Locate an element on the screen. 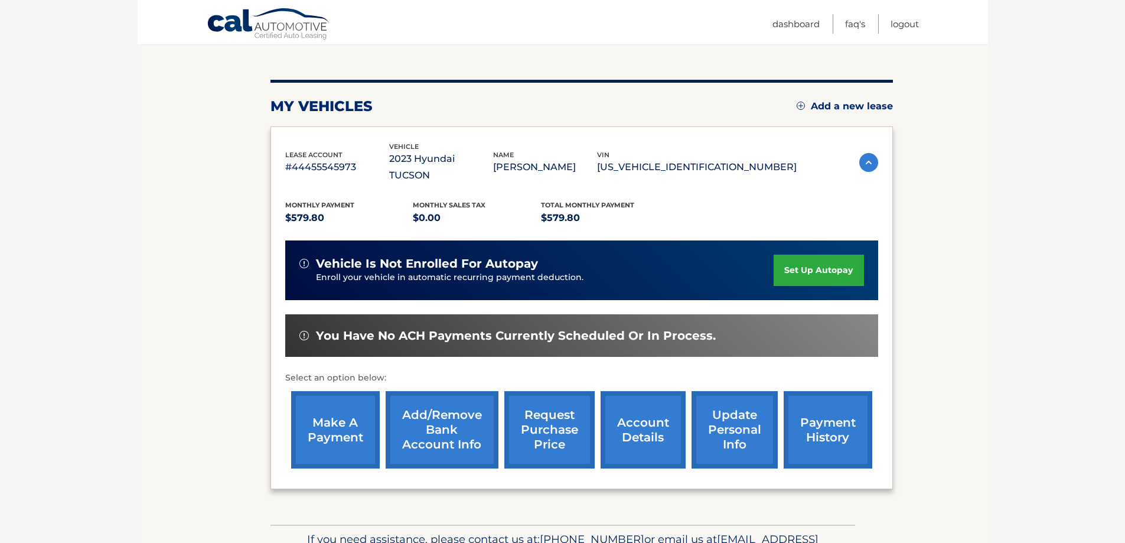 The height and width of the screenshot is (543, 1125). a: account details is located at coordinates (643, 429).